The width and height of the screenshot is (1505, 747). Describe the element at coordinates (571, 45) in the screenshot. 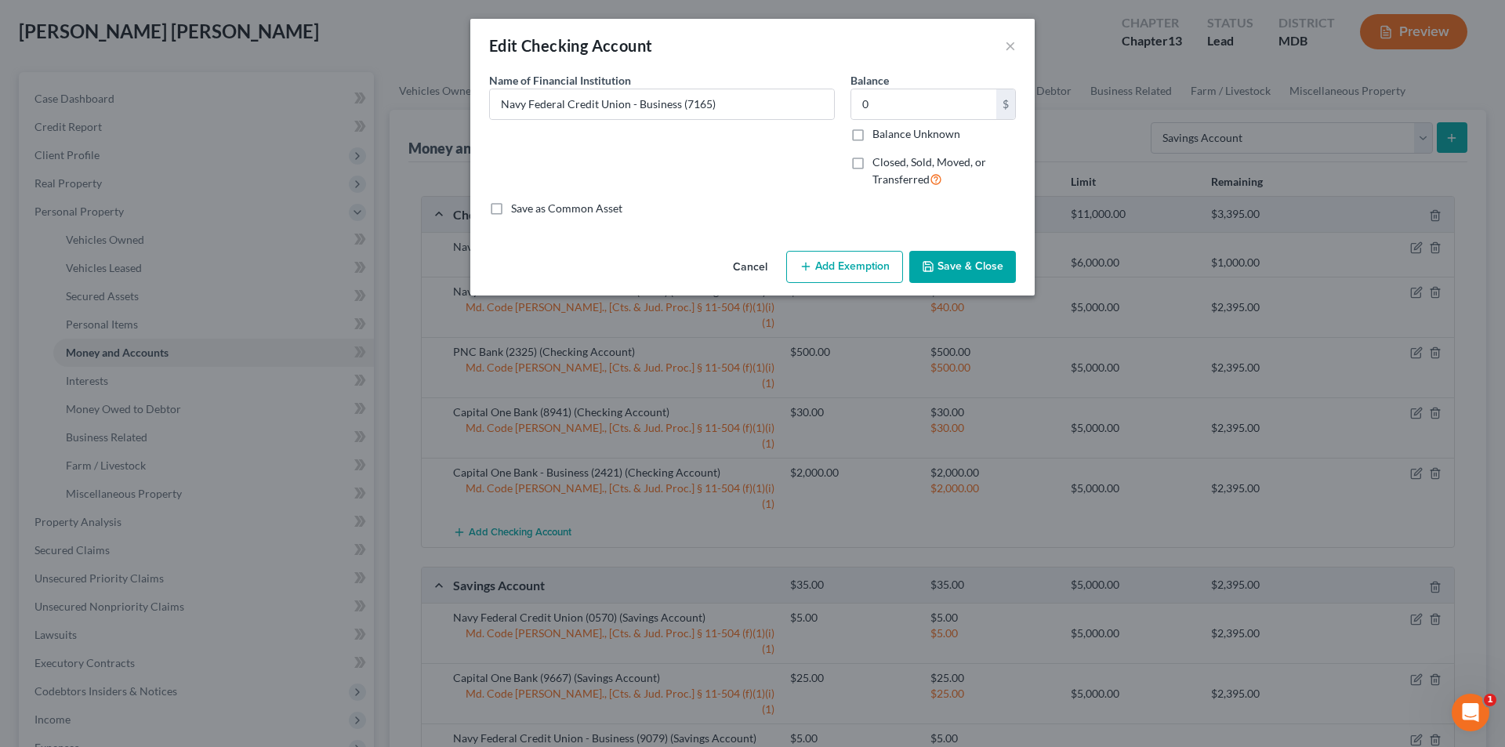

I see `div: Edit Checking Account` at that location.